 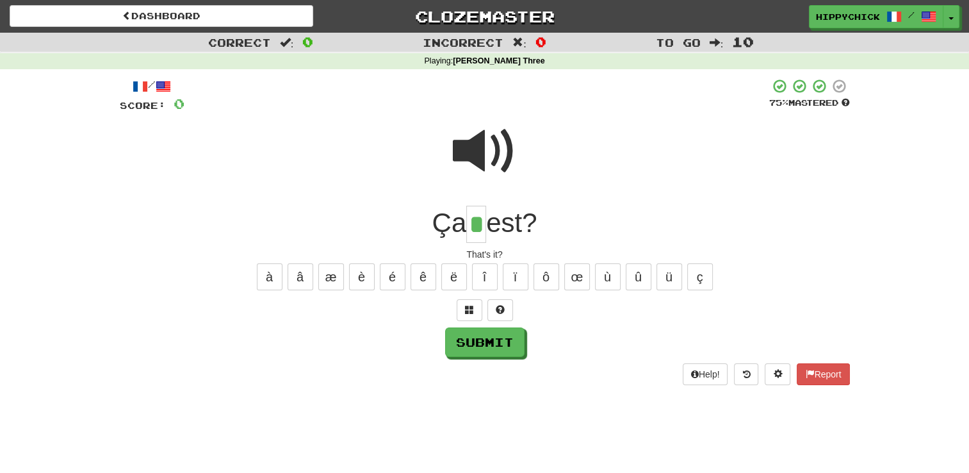 I want to click on button: æ, so click(x=331, y=277).